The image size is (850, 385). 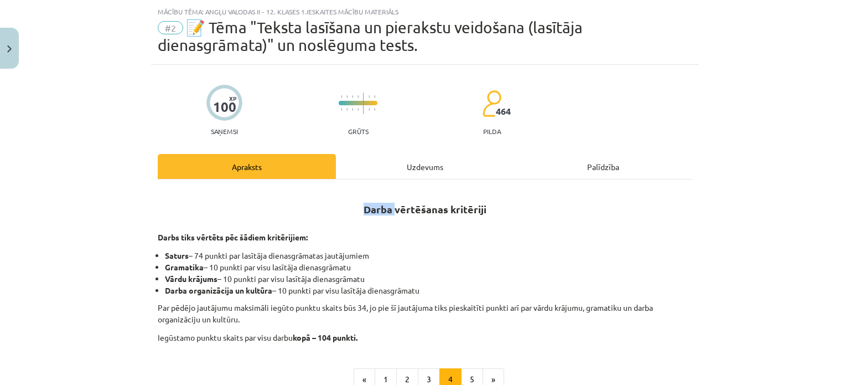 I want to click on strong: Darba vērtēšanas kritēriji, so click(x=425, y=209).